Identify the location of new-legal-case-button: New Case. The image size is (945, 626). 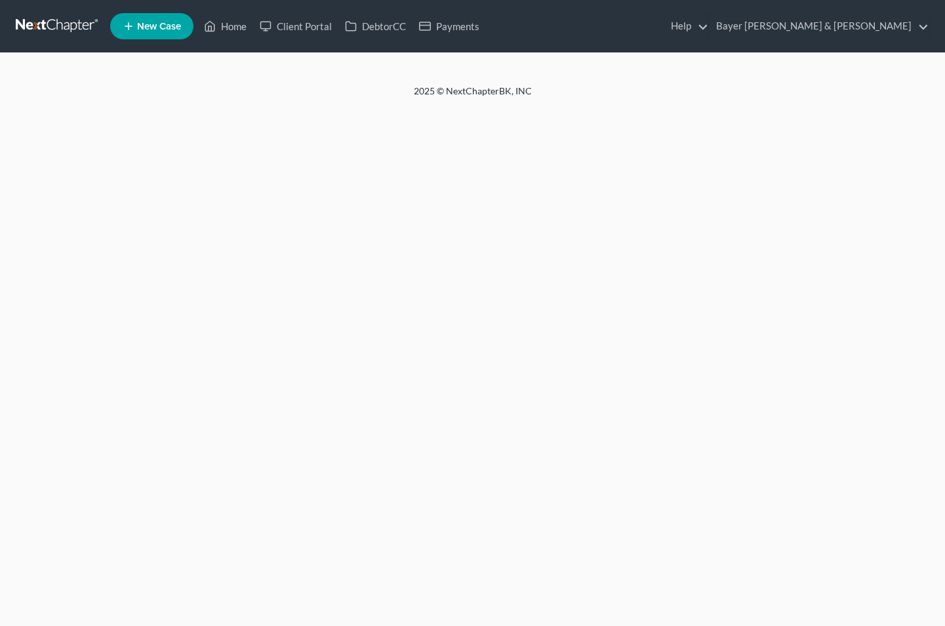
(152, 26).